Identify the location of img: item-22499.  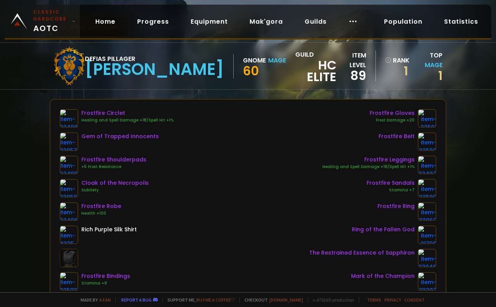
(69, 165).